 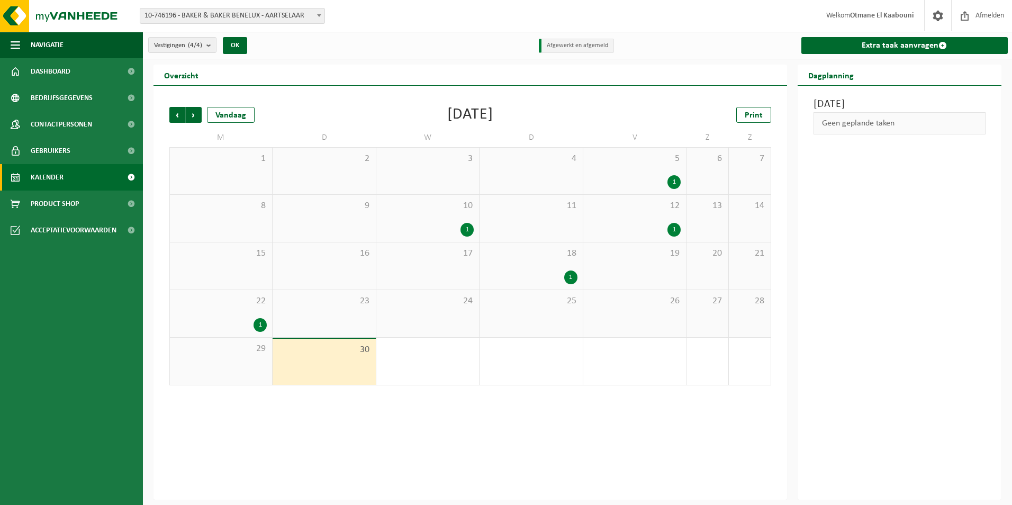 What do you see at coordinates (181, 75) in the screenshot?
I see `h2: Overzicht` at bounding box center [181, 75].